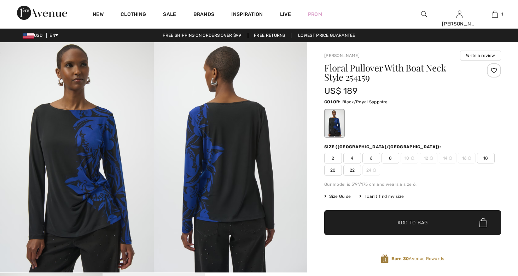 The height and width of the screenshot is (276, 518). Describe the element at coordinates (334, 123) in the screenshot. I see `div: Black/Royal Sapphire` at that location.